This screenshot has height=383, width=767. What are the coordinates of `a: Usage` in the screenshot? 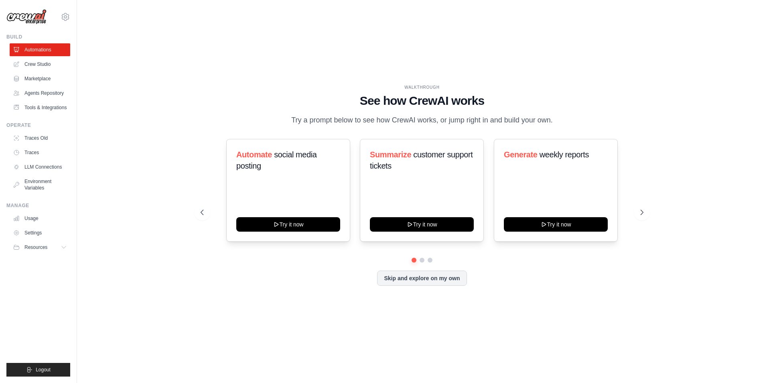 It's located at (40, 218).